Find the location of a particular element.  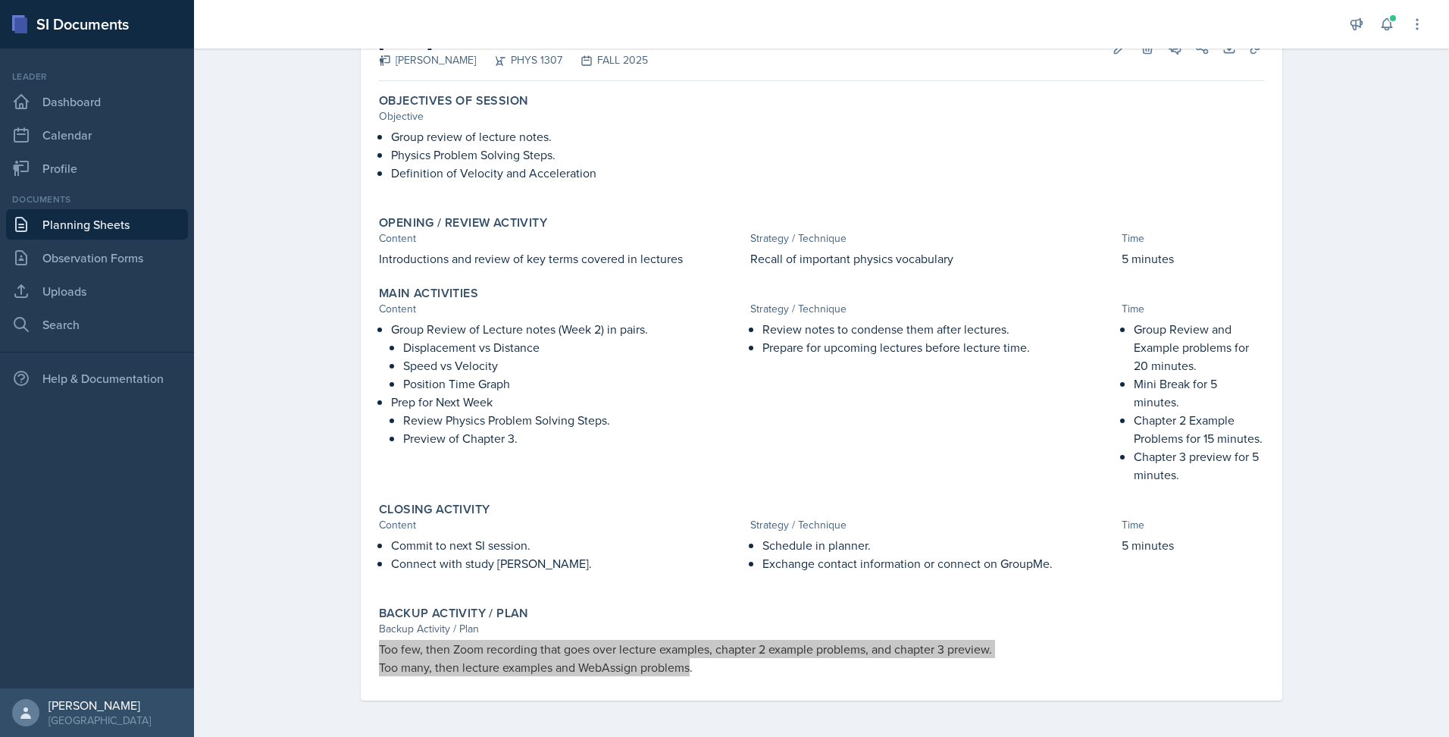

a: Profile is located at coordinates (97, 168).